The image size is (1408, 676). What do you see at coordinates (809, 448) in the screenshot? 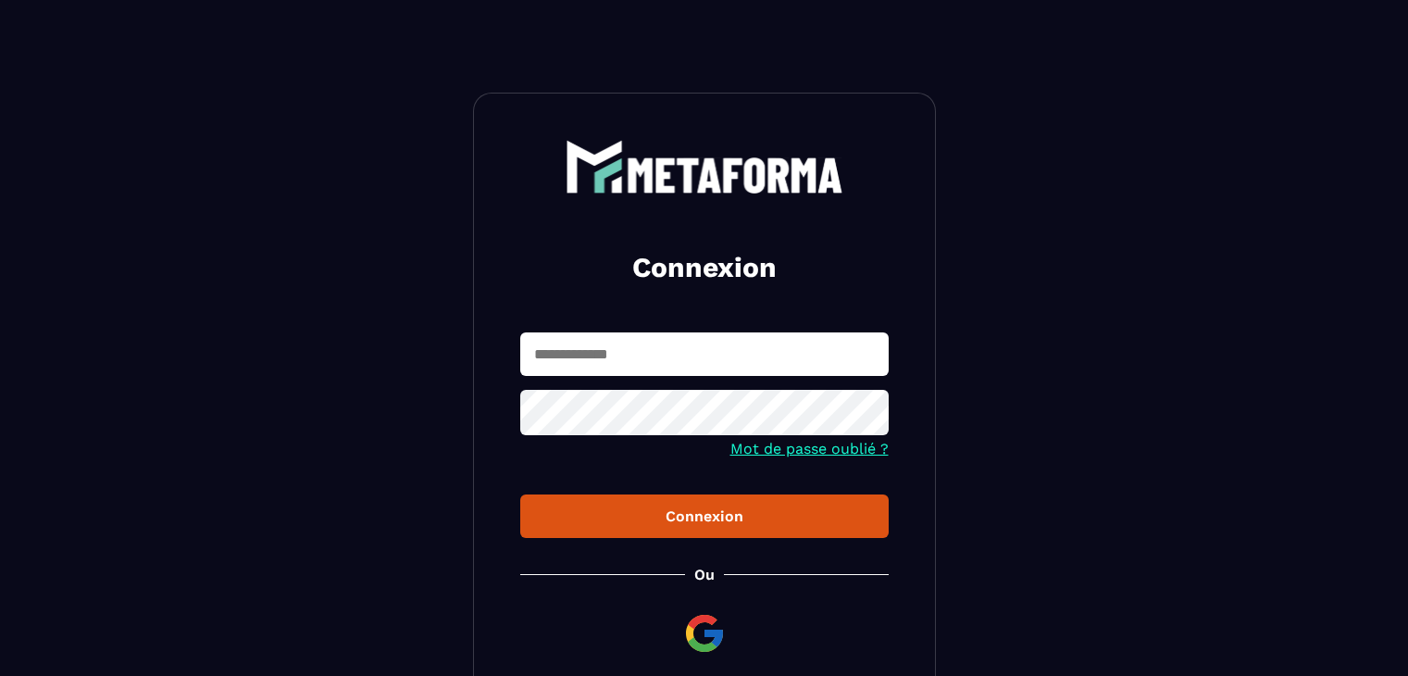
I see `a: Mot de passe oublié ?` at bounding box center [809, 448].